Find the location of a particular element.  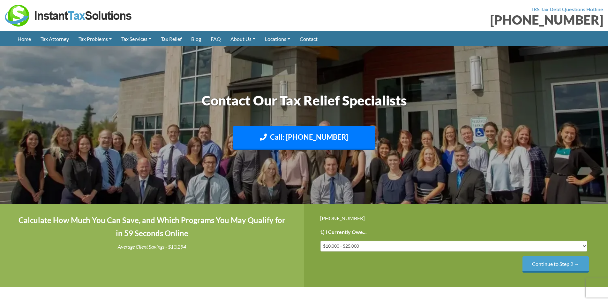

label: 1) I Currently Owe... is located at coordinates (344, 232).